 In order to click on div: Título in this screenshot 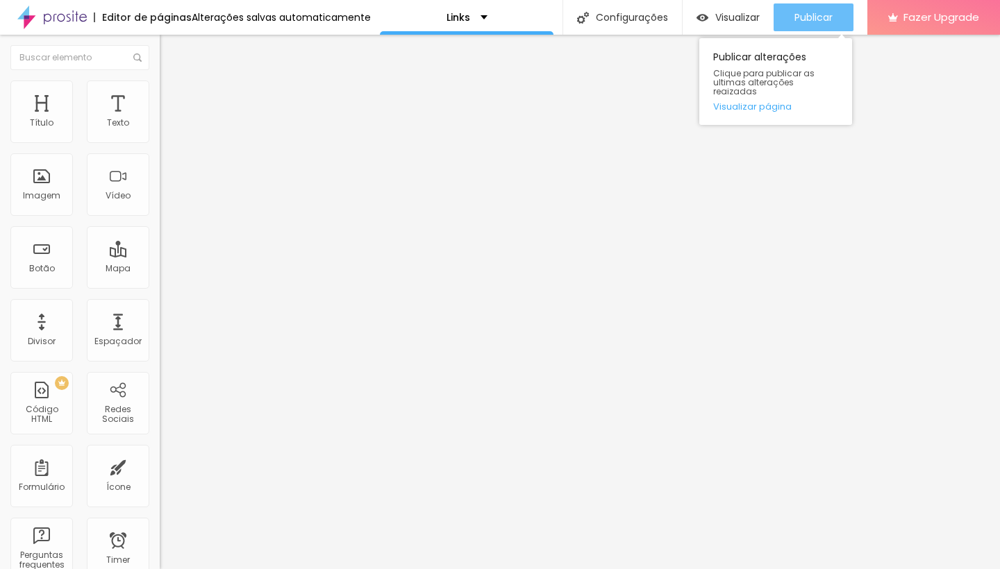, I will do `click(42, 123)`.